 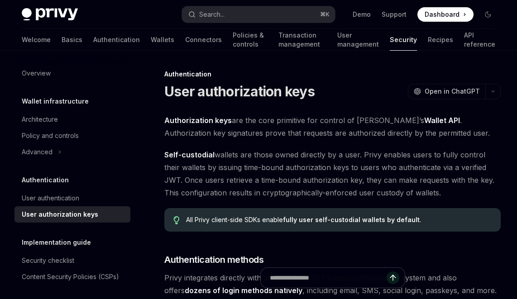 What do you see at coordinates (45, 180) in the screenshot?
I see `h5: Authentication` at bounding box center [45, 180].